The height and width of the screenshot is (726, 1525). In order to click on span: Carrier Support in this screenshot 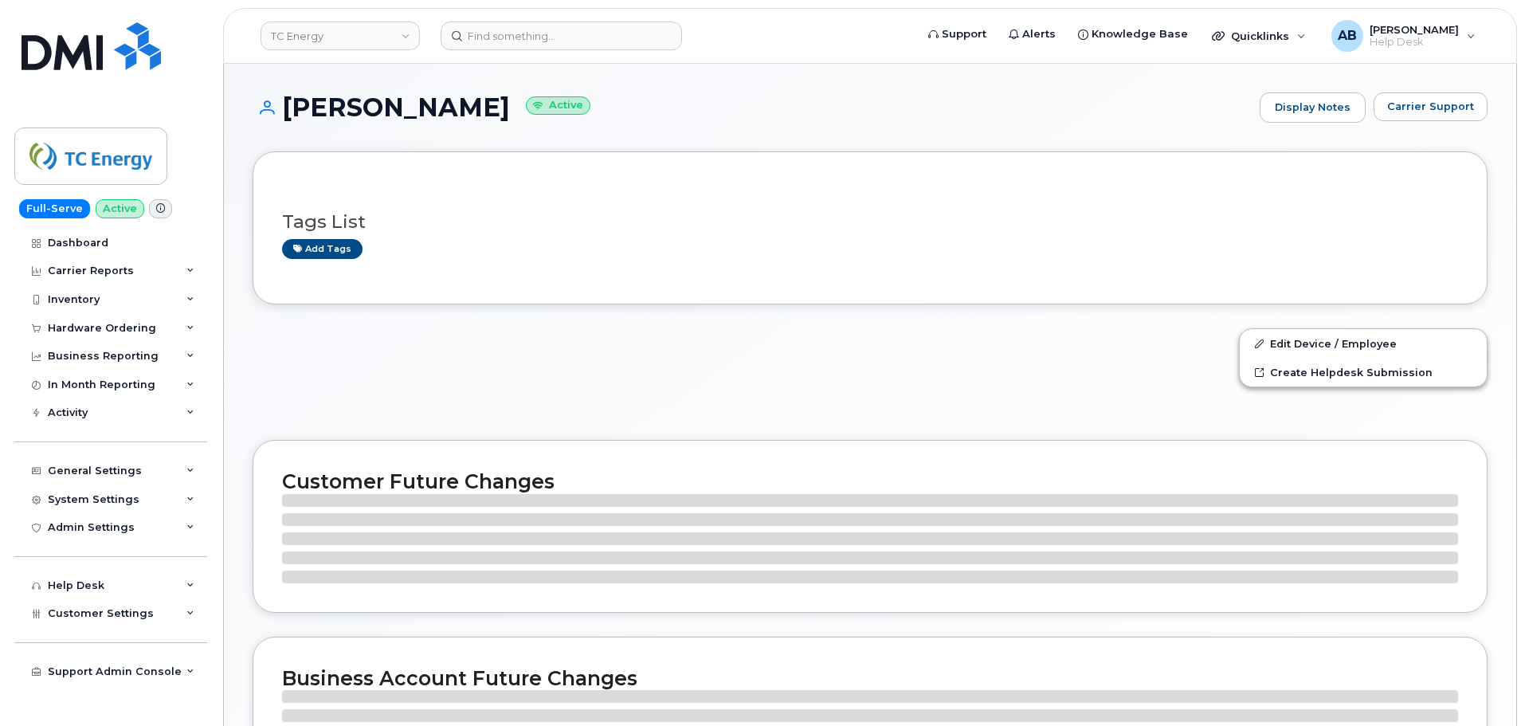, I will do `click(1430, 106)`.